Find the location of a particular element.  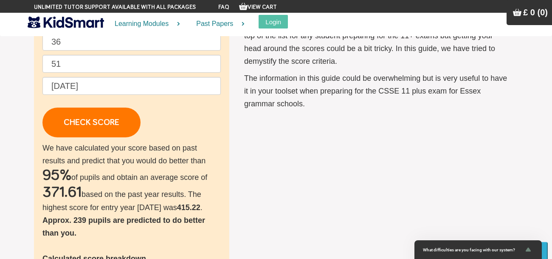

input: Date of birth (d/m/y) e.g. 27/12/2007 is located at coordinates (132, 86).